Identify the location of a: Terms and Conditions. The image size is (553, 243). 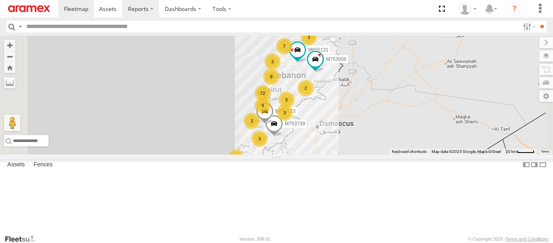
(527, 239).